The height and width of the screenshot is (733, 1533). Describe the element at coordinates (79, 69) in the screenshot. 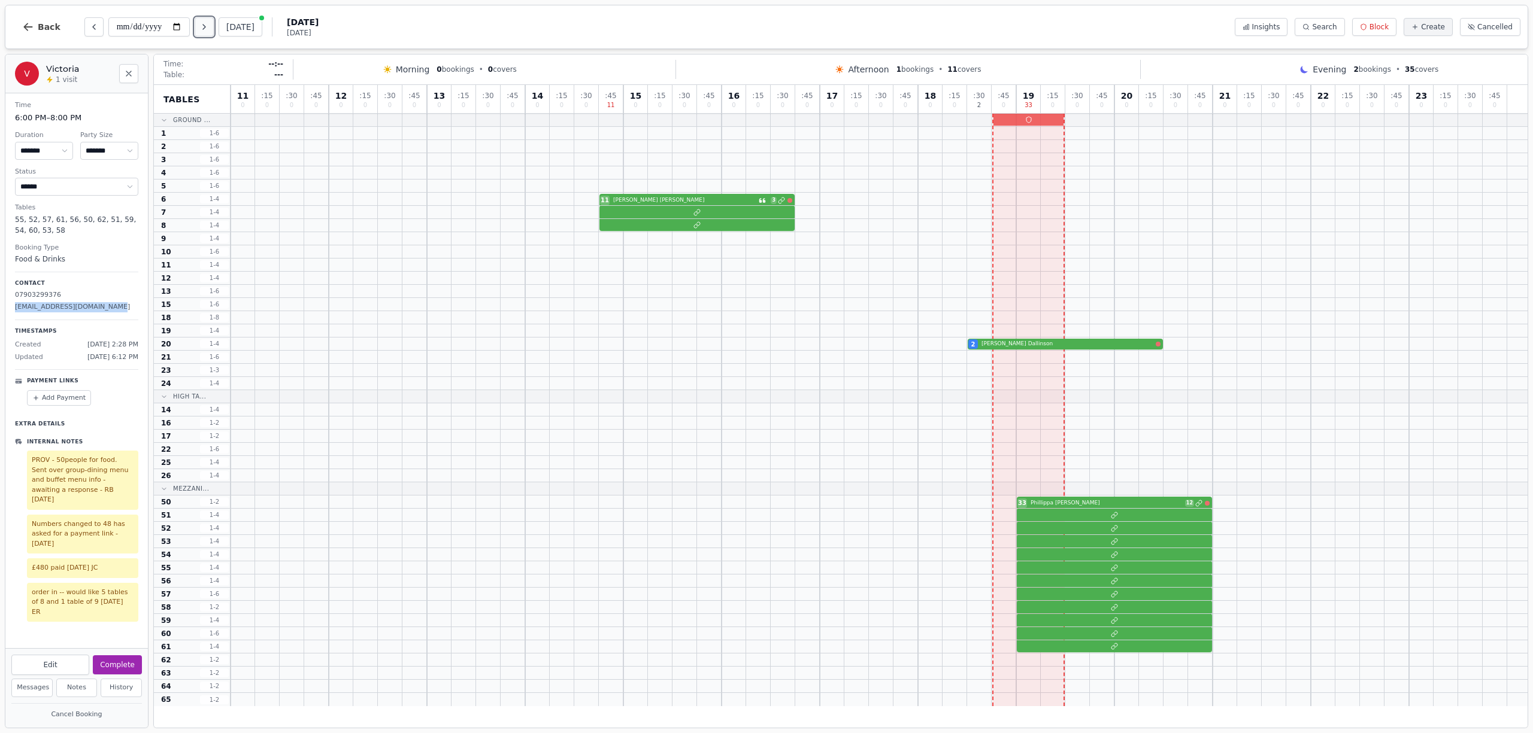

I see `h2: Victoria` at that location.